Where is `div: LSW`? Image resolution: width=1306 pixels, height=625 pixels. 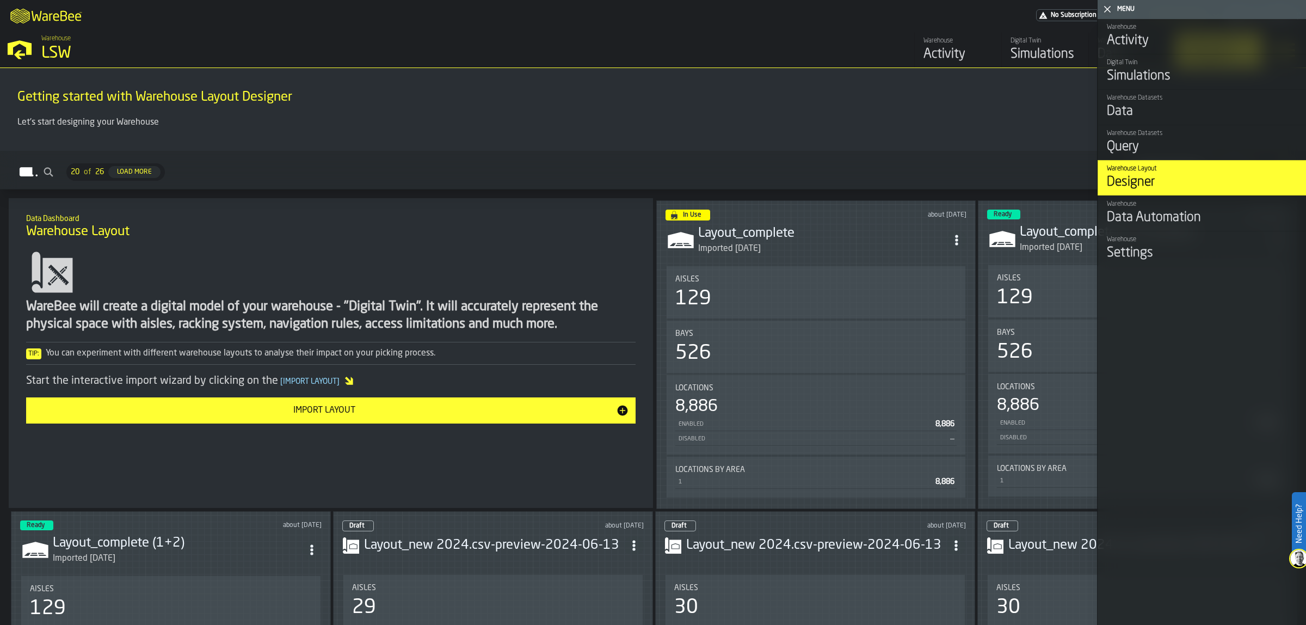
div: LSW is located at coordinates (188, 53).